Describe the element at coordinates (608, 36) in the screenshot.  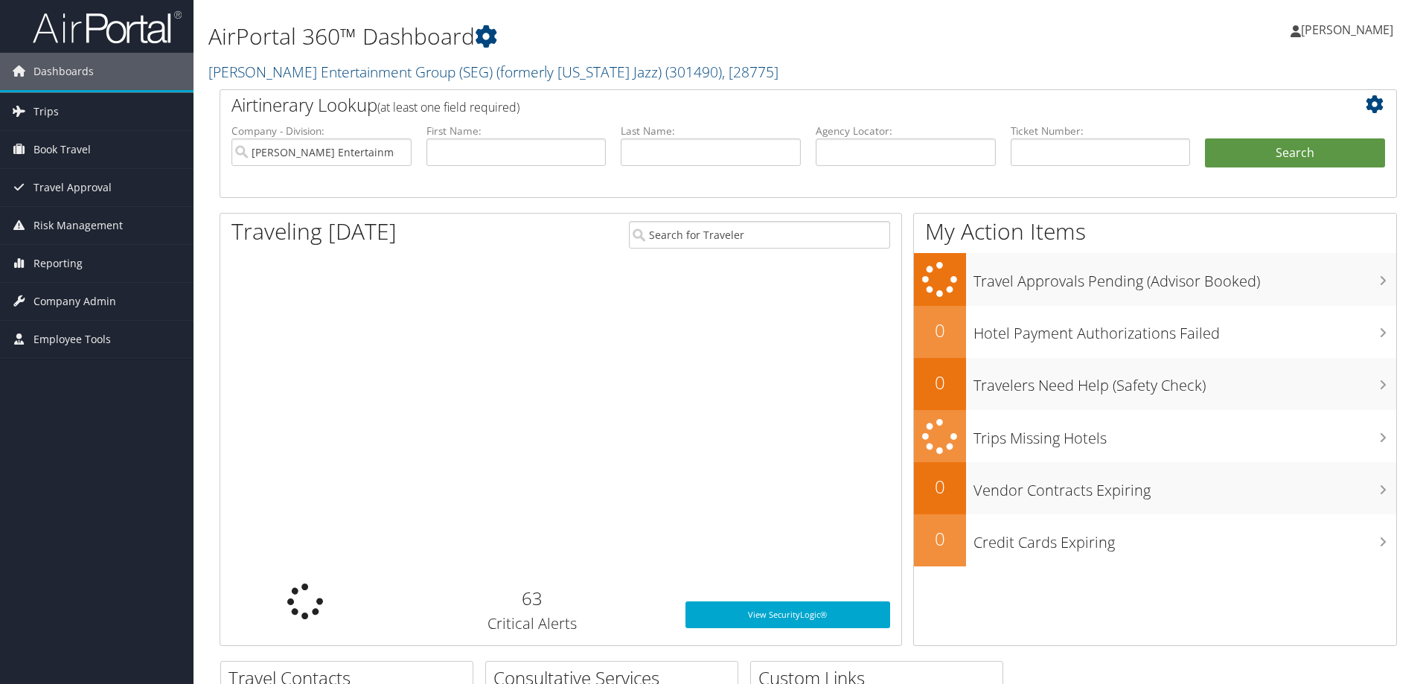
I see `h1: AirPortal 360™ Dashboard` at that location.